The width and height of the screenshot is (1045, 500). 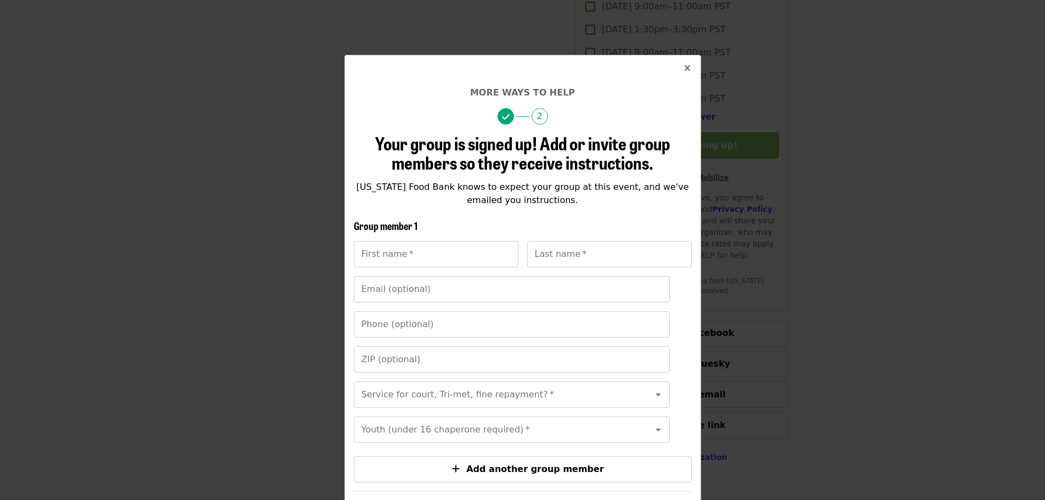 What do you see at coordinates (688, 69) in the screenshot?
I see `button: Close` at bounding box center [688, 69].